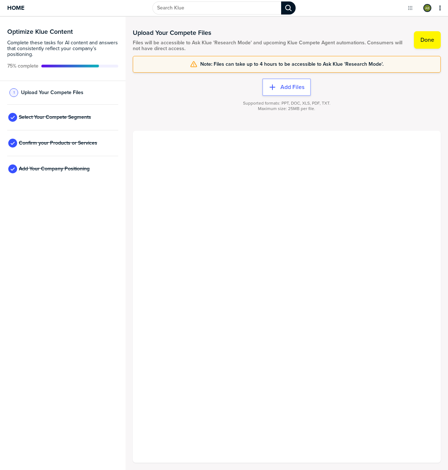 The height and width of the screenshot is (470, 448). Describe the element at coordinates (217, 8) in the screenshot. I see `input: Search Klue` at that location.